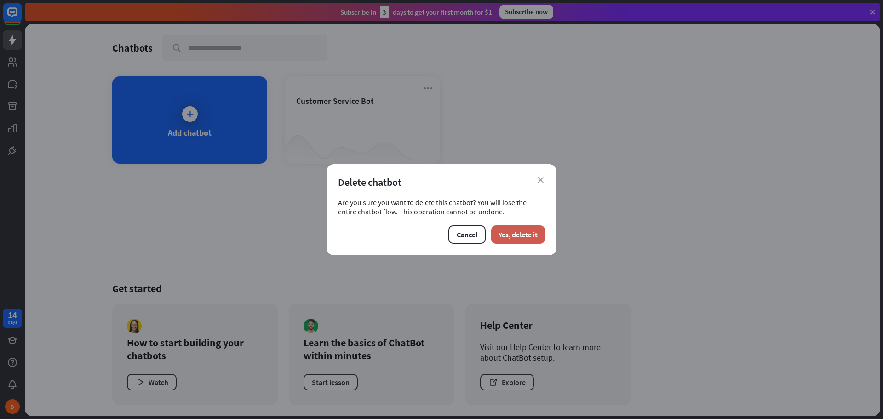  Describe the element at coordinates (441, 207) in the screenshot. I see `div: Are you sure you want to delete this chatbot? You will lose the entire chatbot flow. This operati...` at that location.